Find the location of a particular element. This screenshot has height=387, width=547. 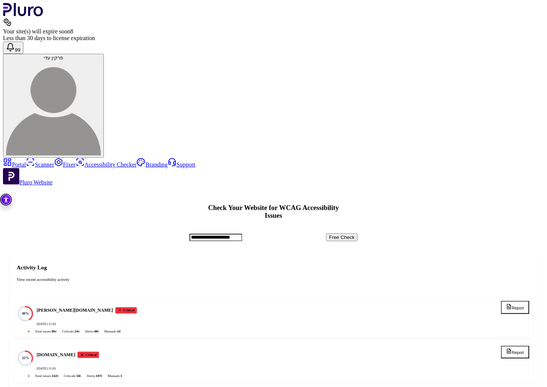

span: 8 is located at coordinates (72, 31).